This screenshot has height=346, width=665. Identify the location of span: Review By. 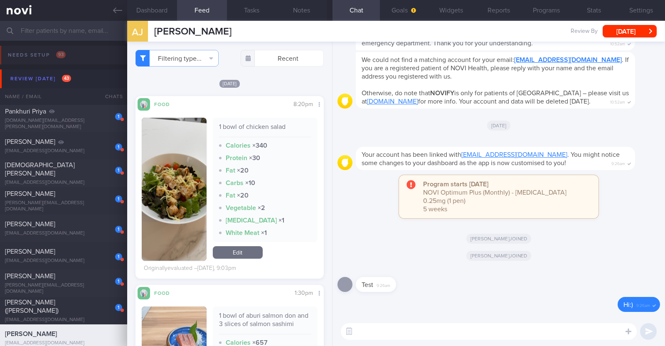
(584, 32).